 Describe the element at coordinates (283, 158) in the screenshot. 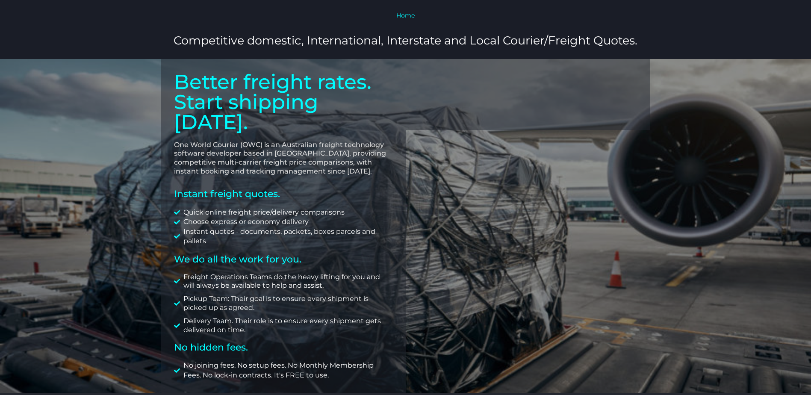

I see `p: One World Courier (OWC) is an Australian freight technology software developer based in [GEOGRAPH...` at that location.